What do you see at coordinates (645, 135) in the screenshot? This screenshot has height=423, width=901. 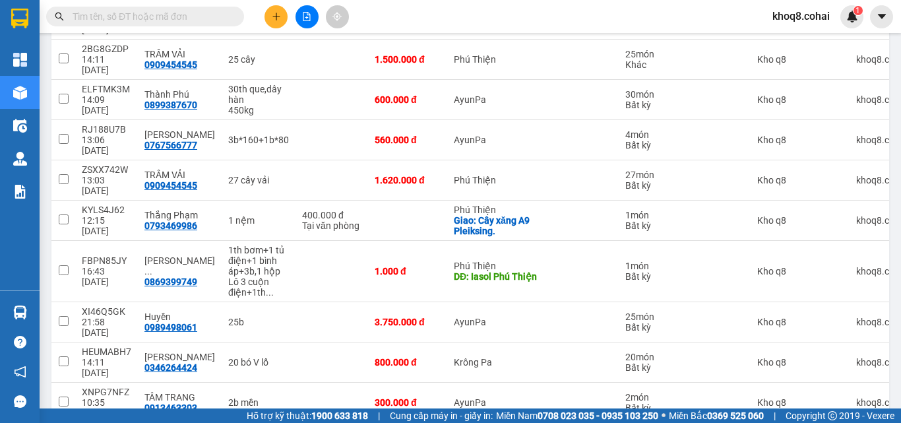 I see `div: 4 món` at bounding box center [645, 135].